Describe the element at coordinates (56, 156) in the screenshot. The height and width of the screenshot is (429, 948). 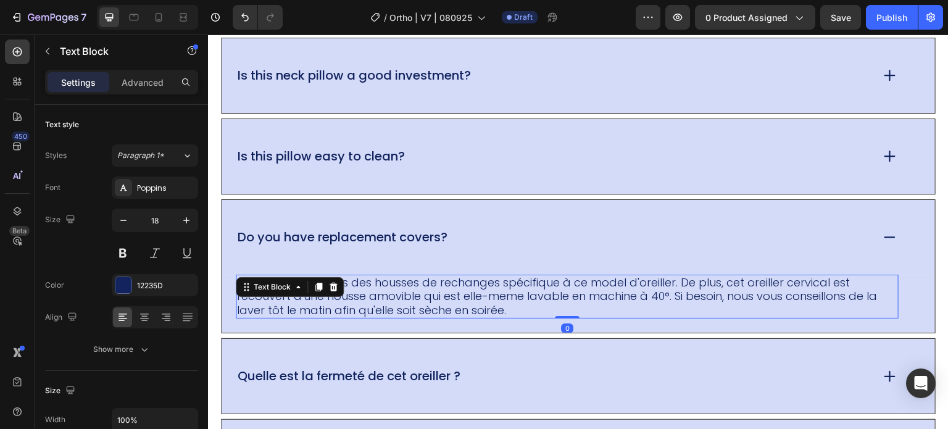
I see `div: Styles` at that location.